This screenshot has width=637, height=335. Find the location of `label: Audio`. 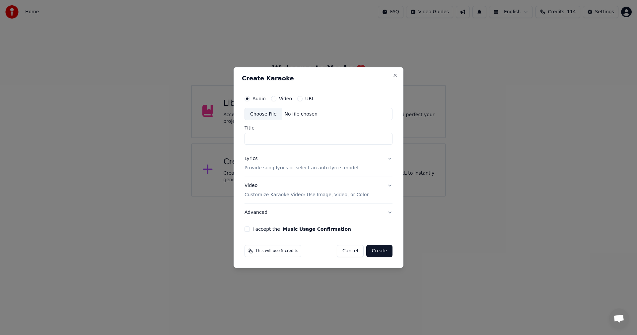

label: Audio is located at coordinates (259, 99).